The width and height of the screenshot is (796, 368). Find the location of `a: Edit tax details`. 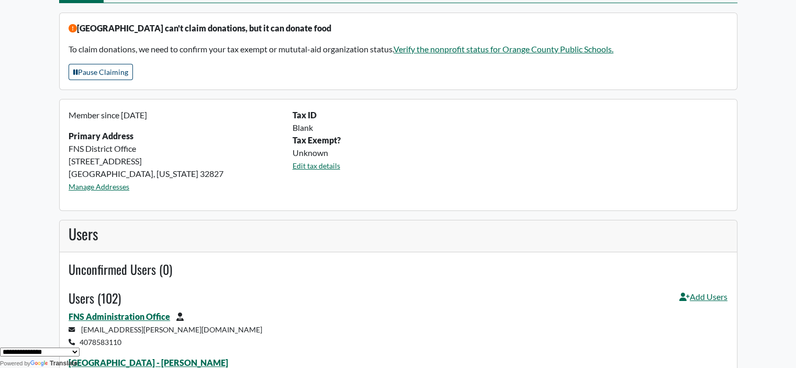

a: Edit tax details is located at coordinates (316, 165).